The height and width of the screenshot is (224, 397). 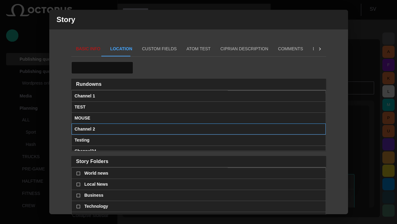 I want to click on span: Business, so click(x=94, y=195).